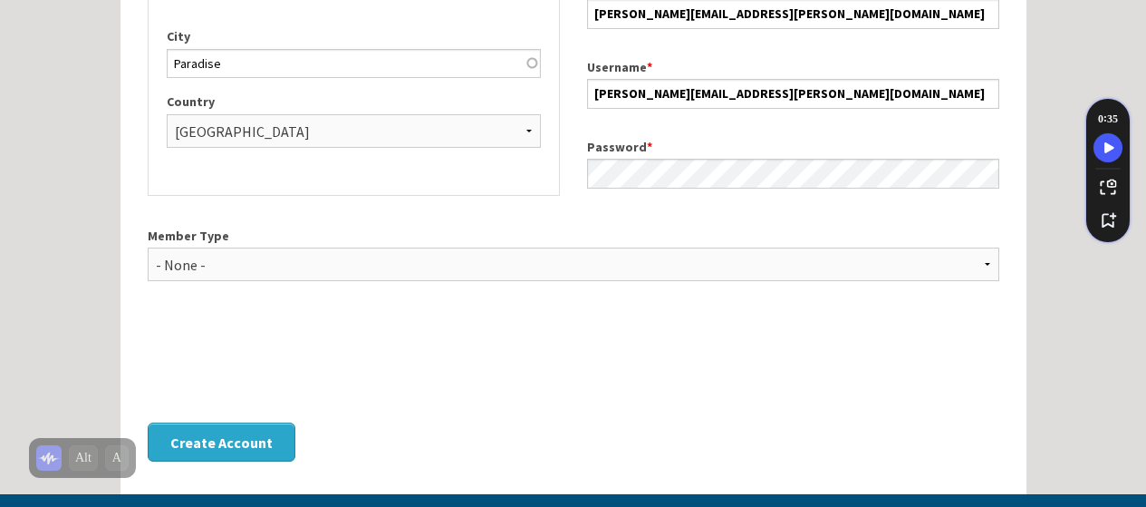  I want to click on label: Username, so click(793, 67).